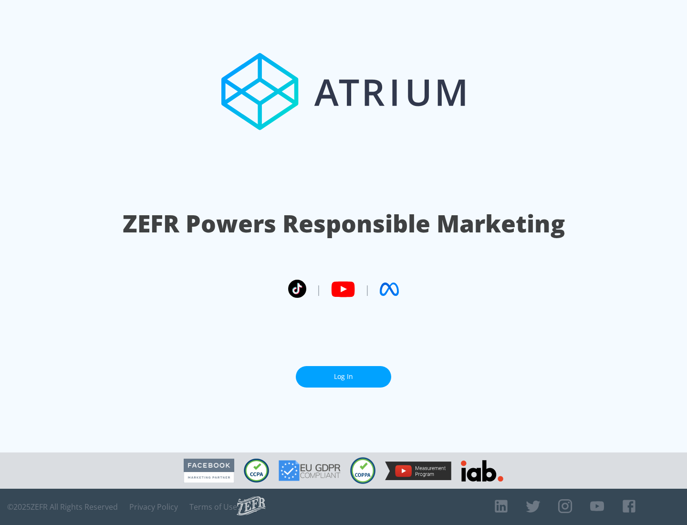  Describe the element at coordinates (482, 471) in the screenshot. I see `img: IAB` at that location.